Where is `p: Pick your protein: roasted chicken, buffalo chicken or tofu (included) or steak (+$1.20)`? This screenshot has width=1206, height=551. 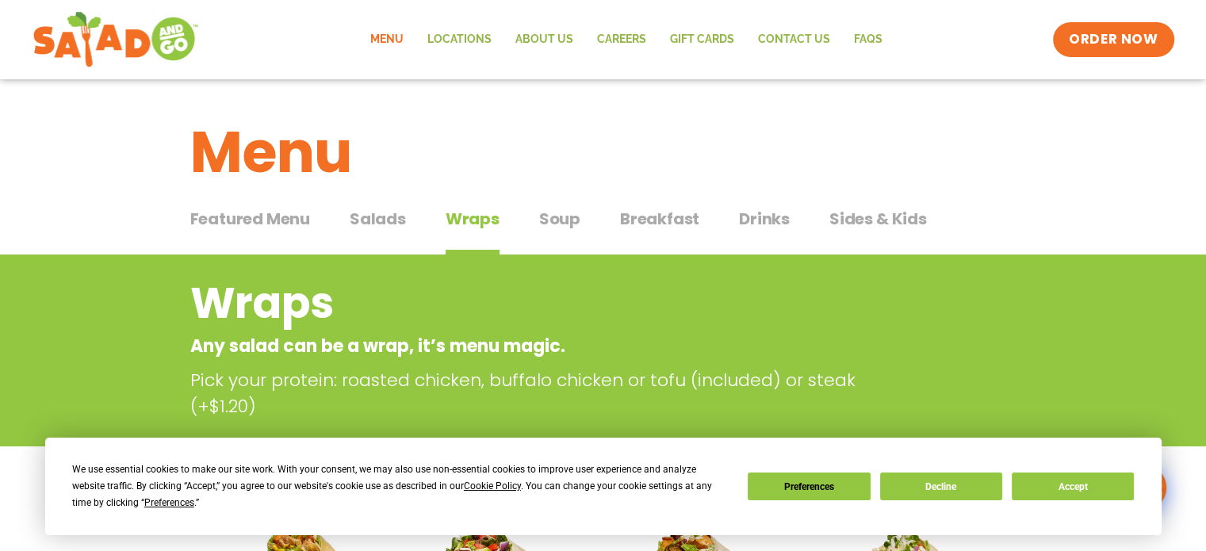 p: Pick your protein: roasted chicken, buffalo chicken or tofu (included) or steak (+$1.20) is located at coordinates (543, 393).